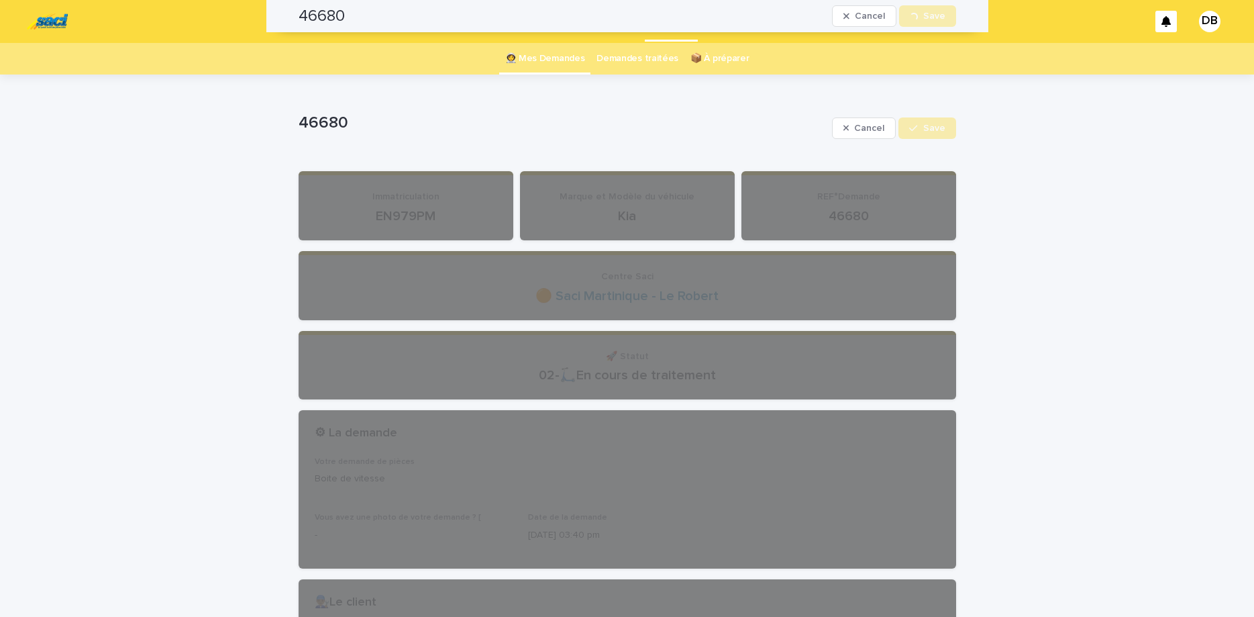 The image size is (1254, 617). What do you see at coordinates (864, 128) in the screenshot?
I see `button: Cancel` at bounding box center [864, 128].